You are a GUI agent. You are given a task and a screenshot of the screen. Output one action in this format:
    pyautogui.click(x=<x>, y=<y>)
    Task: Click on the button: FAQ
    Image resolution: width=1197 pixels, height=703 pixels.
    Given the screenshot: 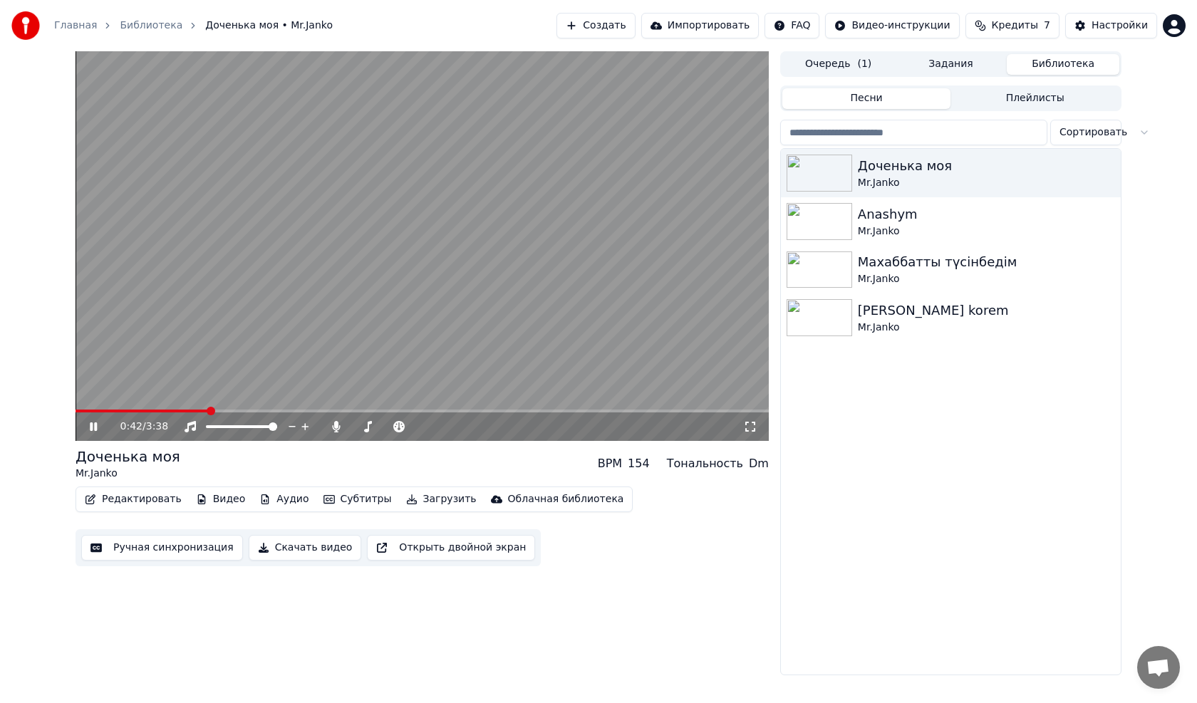 What is the action you would take?
    pyautogui.click(x=791, y=26)
    